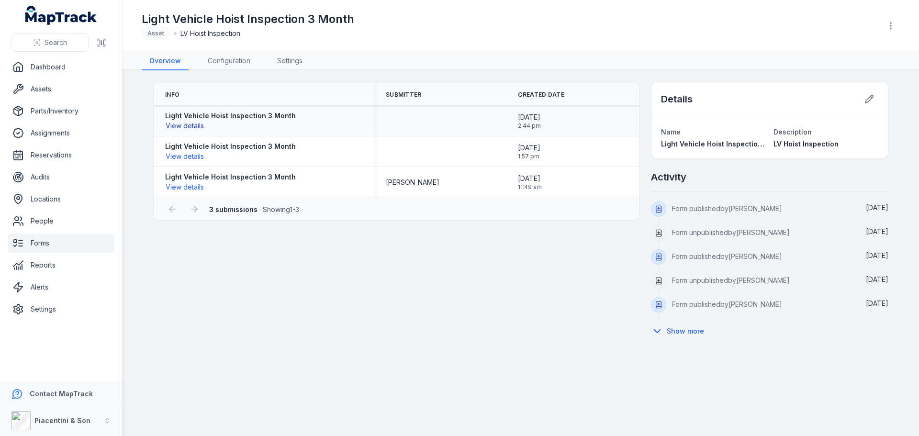  What do you see at coordinates (61, 15) in the screenshot?
I see `a: MapTrack` at bounding box center [61, 15].